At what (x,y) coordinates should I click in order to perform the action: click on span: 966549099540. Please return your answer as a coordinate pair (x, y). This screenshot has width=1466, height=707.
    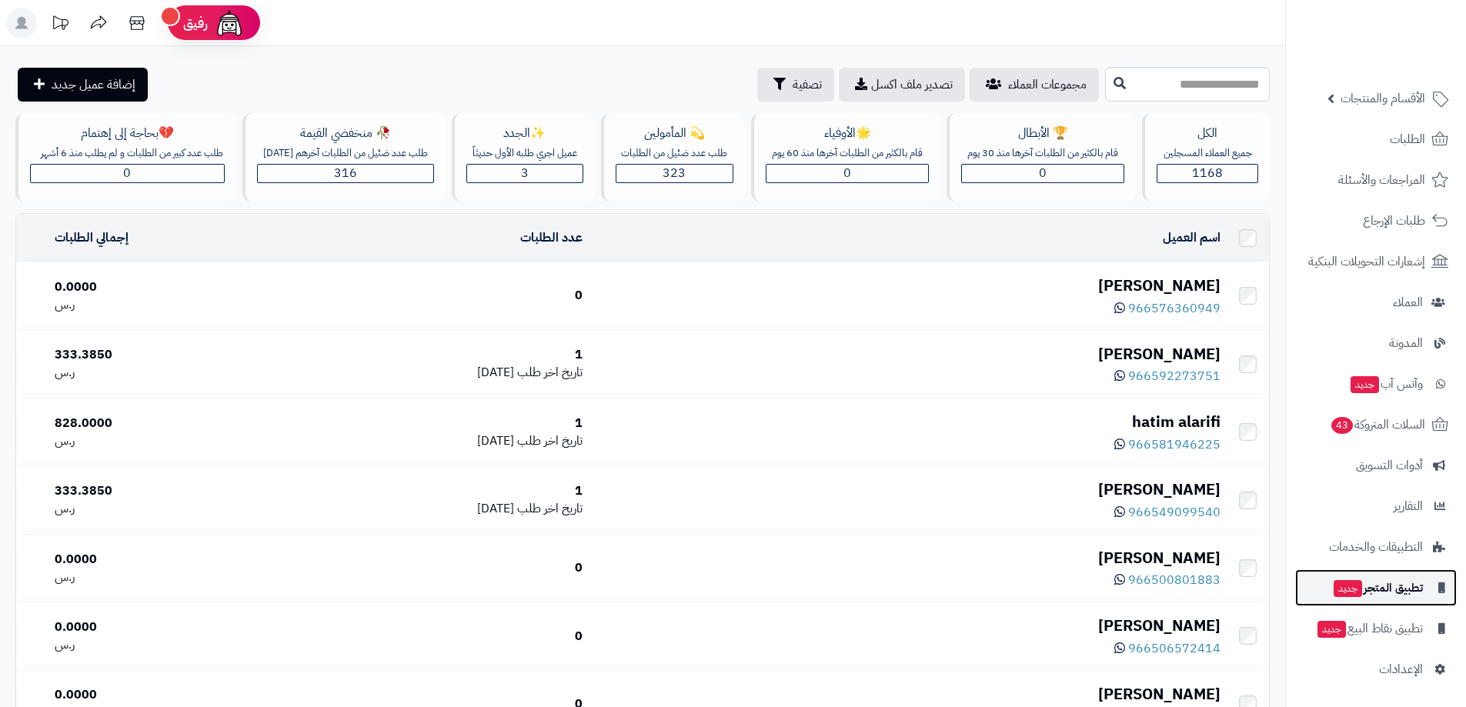
    Looking at the image, I should click on (1174, 513).